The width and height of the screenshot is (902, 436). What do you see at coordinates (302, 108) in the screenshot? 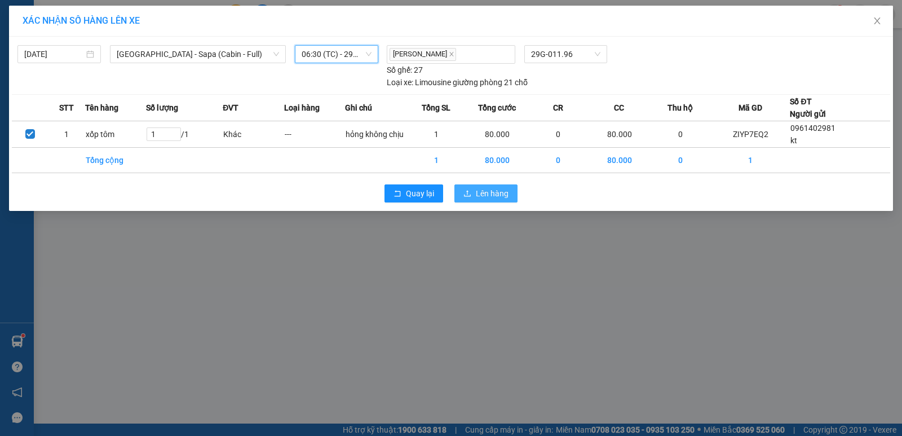
I see `span: Loại hàng` at bounding box center [302, 108].